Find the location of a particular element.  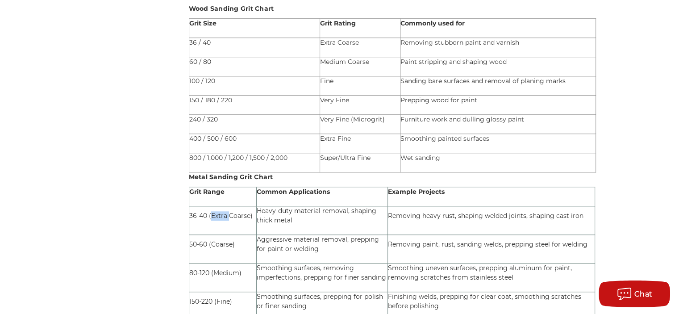

p: Extra Fine is located at coordinates (360, 138).